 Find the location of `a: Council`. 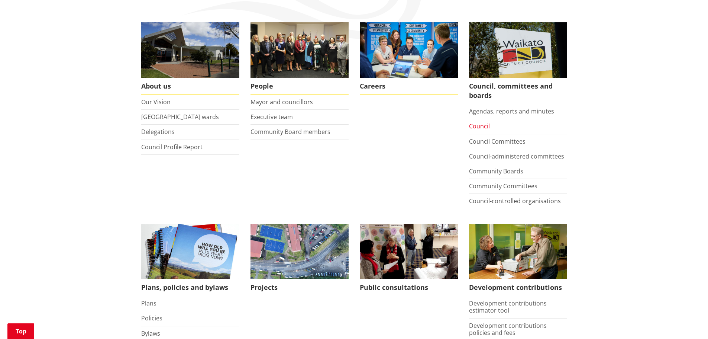

a: Council is located at coordinates (480, 126).